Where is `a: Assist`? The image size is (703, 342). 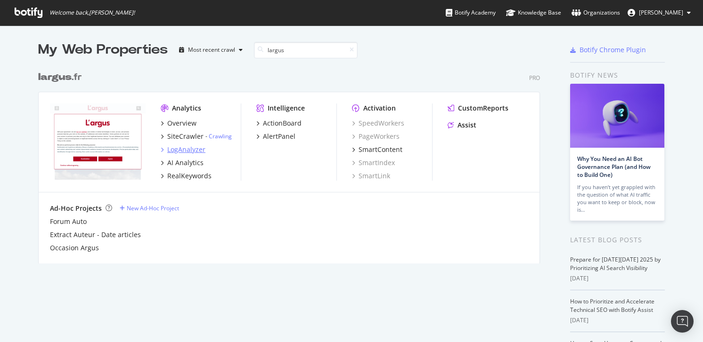
a: Assist is located at coordinates (461, 125).